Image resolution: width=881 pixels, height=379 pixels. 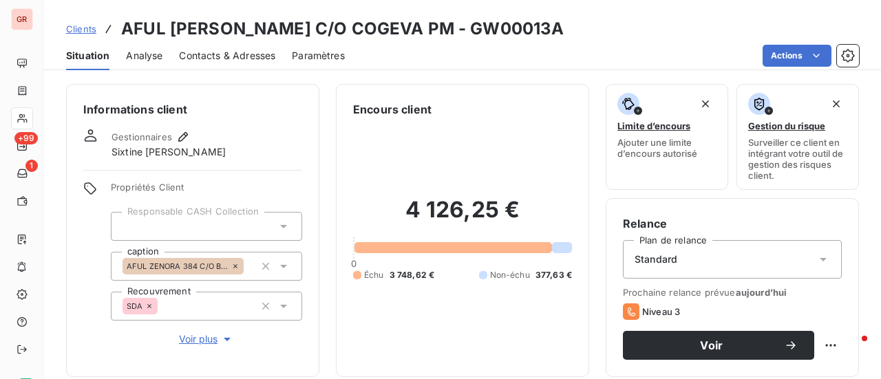 What do you see at coordinates (81, 29) in the screenshot?
I see `span: Clients` at bounding box center [81, 29].